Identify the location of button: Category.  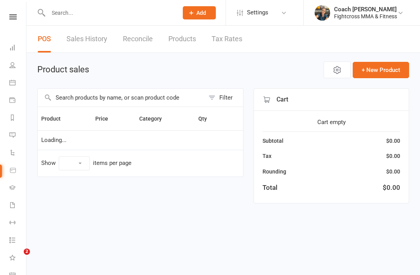
(155, 119).